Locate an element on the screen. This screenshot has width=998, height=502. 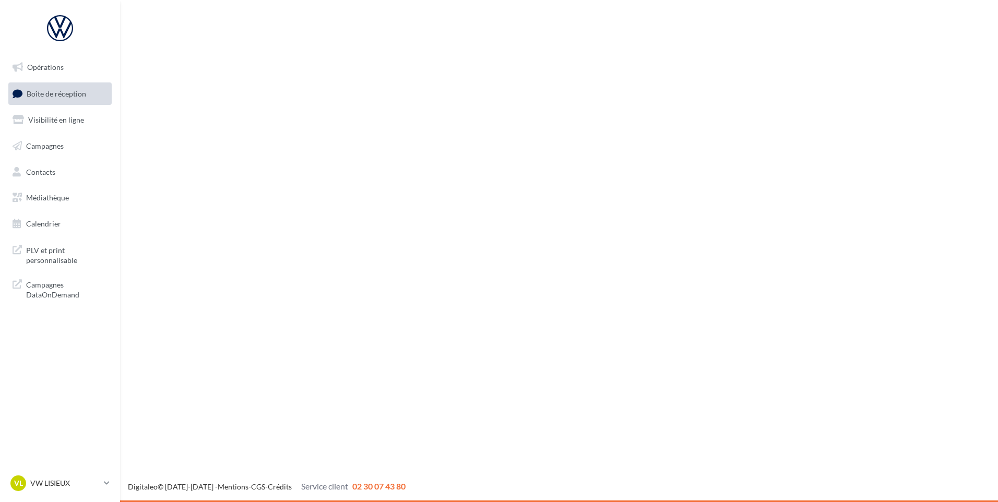
span: Visibilité en ligne is located at coordinates (56, 120).